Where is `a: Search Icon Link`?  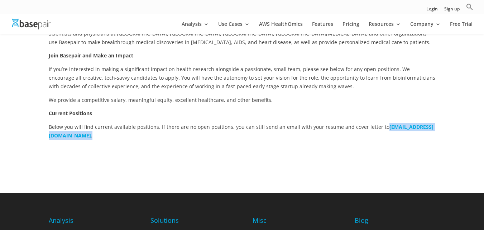
a: Search Icon Link is located at coordinates (470, 9).